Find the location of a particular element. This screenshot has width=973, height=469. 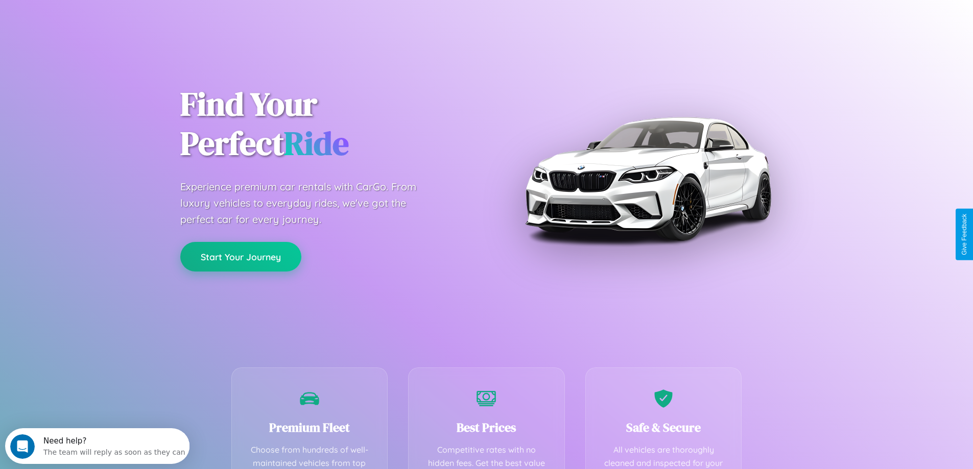

h3: Best Prices is located at coordinates (486, 427).